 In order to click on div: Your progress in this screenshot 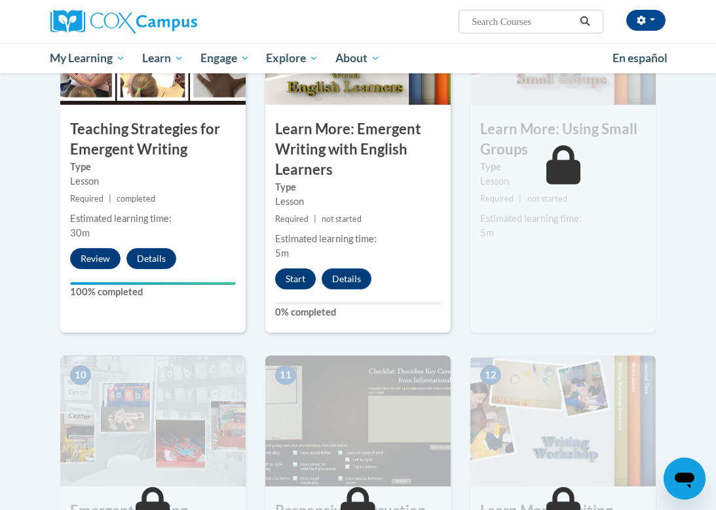, I will do `click(153, 283)`.